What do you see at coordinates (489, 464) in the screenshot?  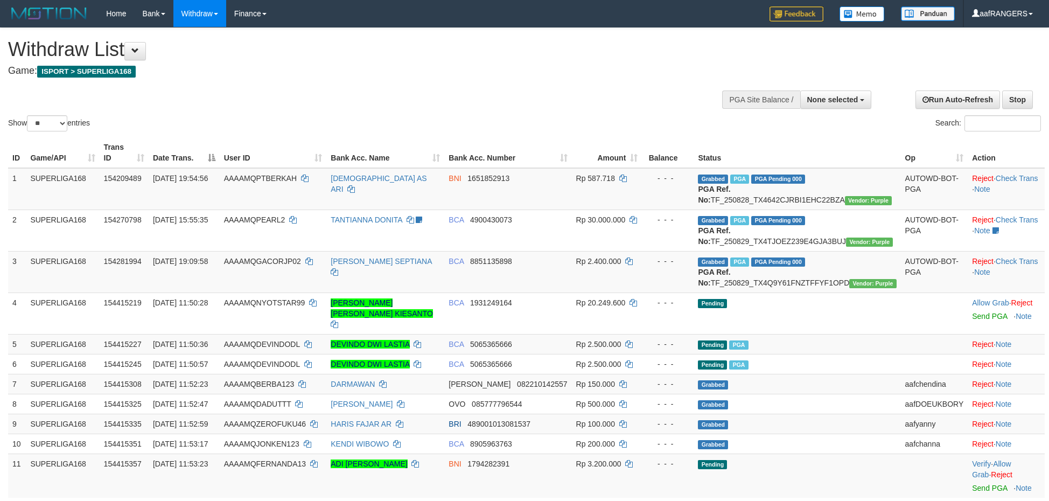 I see `span: Copy 1794282391 to clipboard` at bounding box center [489, 464].